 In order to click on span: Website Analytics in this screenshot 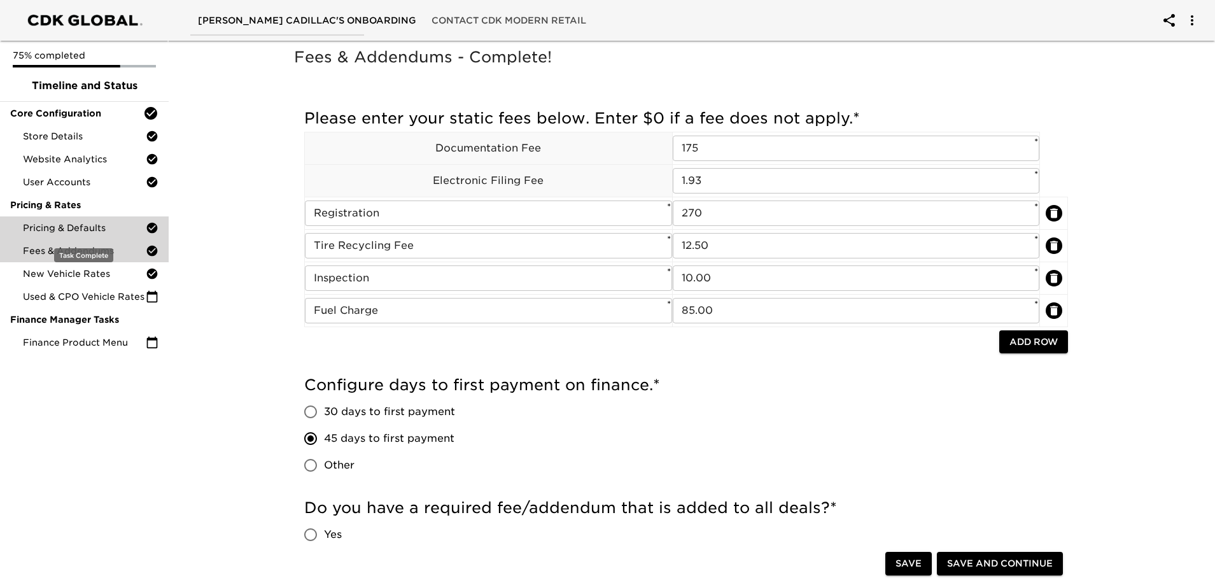, I will do `click(84, 159)`.